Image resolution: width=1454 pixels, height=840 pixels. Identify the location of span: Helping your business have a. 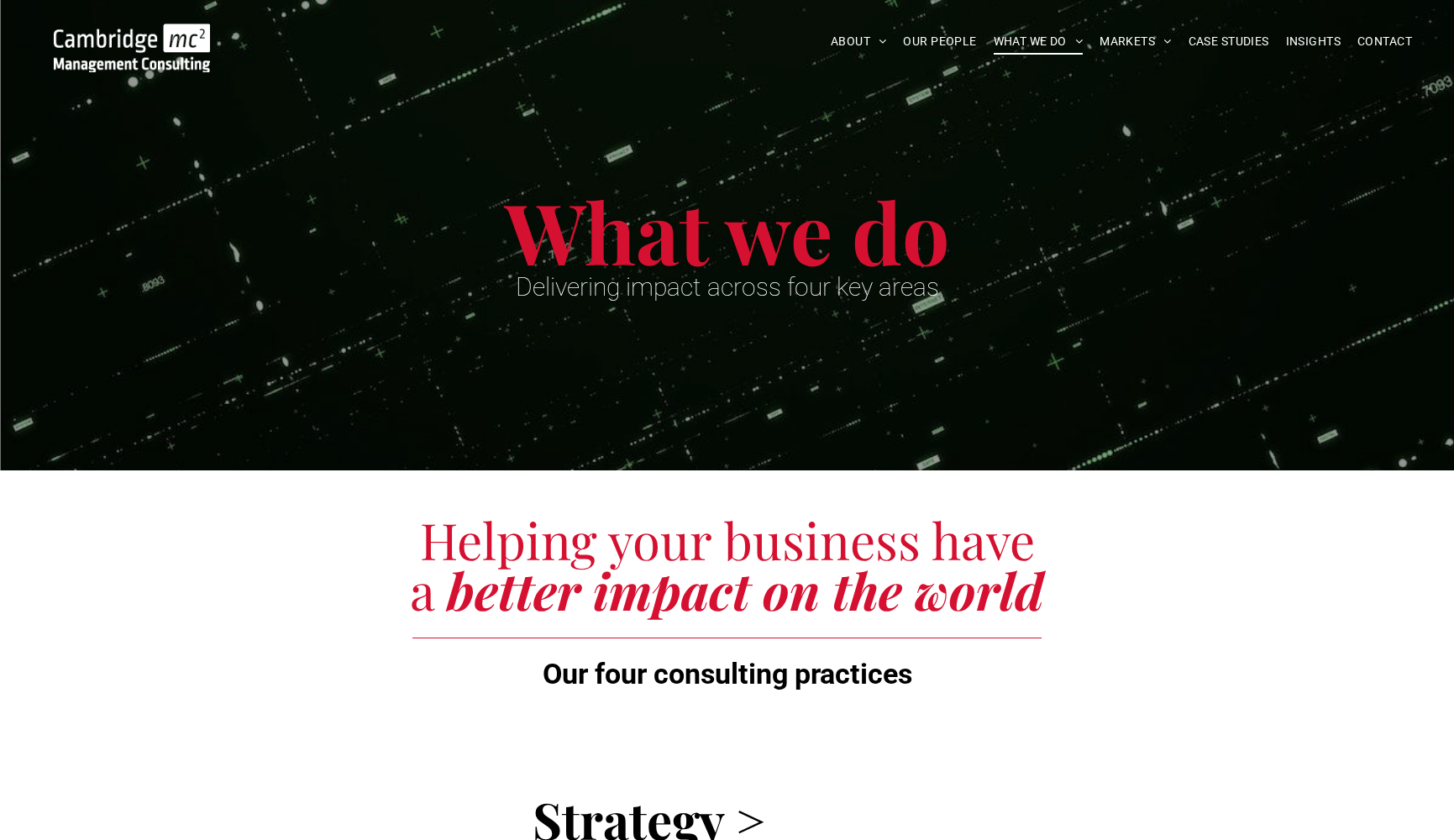
(723, 564).